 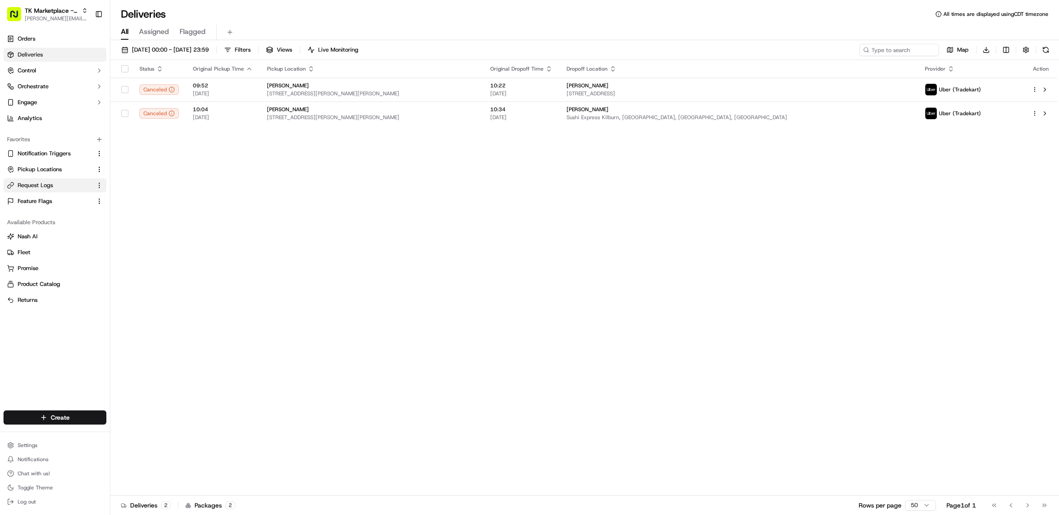 What do you see at coordinates (880, 505) in the screenshot?
I see `p: Rows per page` at bounding box center [880, 505].